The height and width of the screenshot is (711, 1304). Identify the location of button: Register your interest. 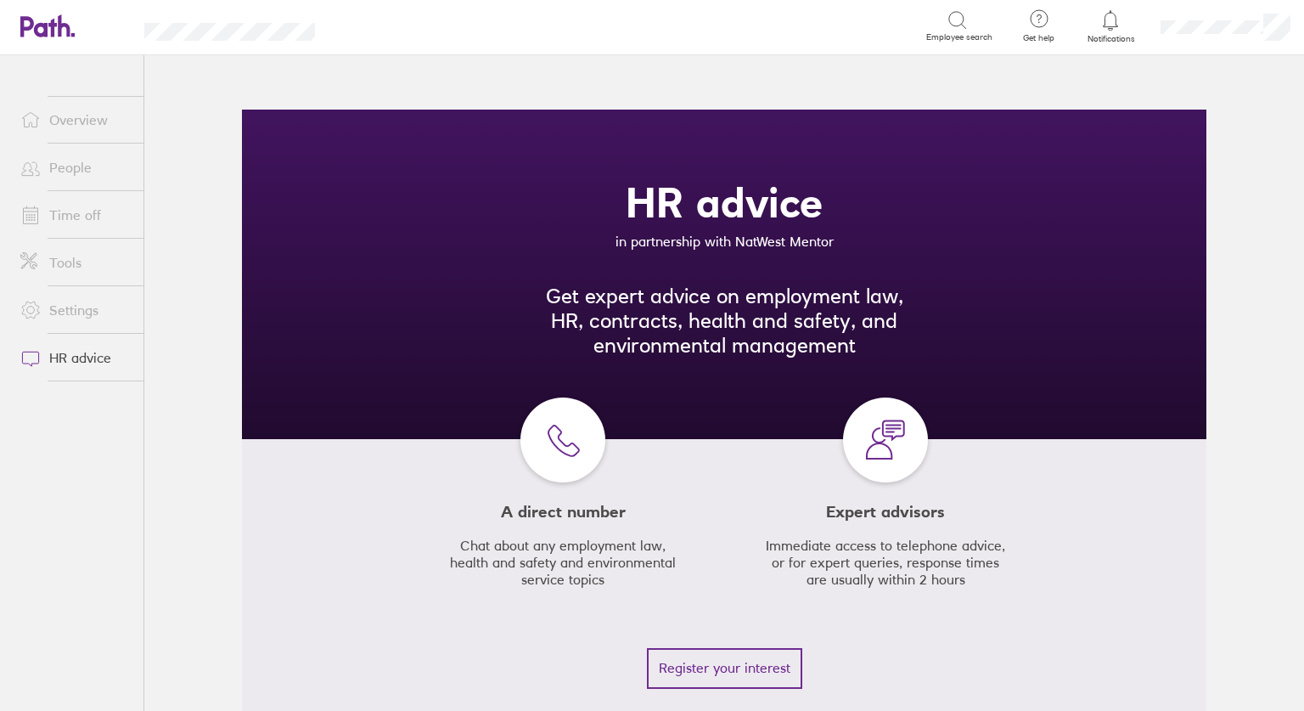
(724, 668).